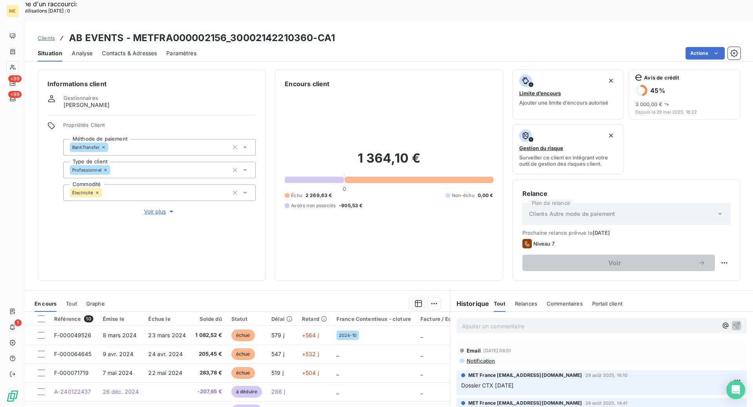 The width and height of the screenshot is (753, 407). What do you see at coordinates (661, 78) in the screenshot?
I see `span: Avis de crédit` at bounding box center [661, 78].